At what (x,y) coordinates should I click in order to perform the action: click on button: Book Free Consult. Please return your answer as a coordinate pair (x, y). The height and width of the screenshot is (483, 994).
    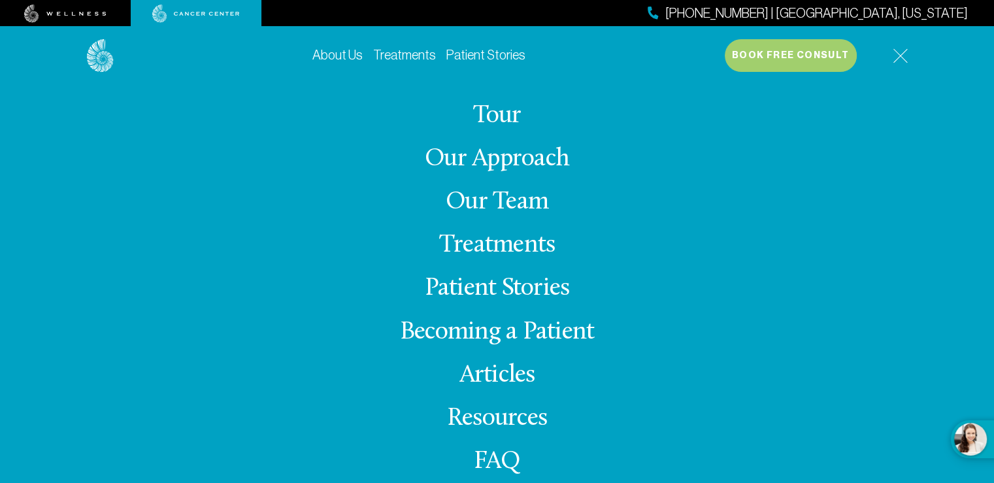
    Looking at the image, I should click on (791, 56).